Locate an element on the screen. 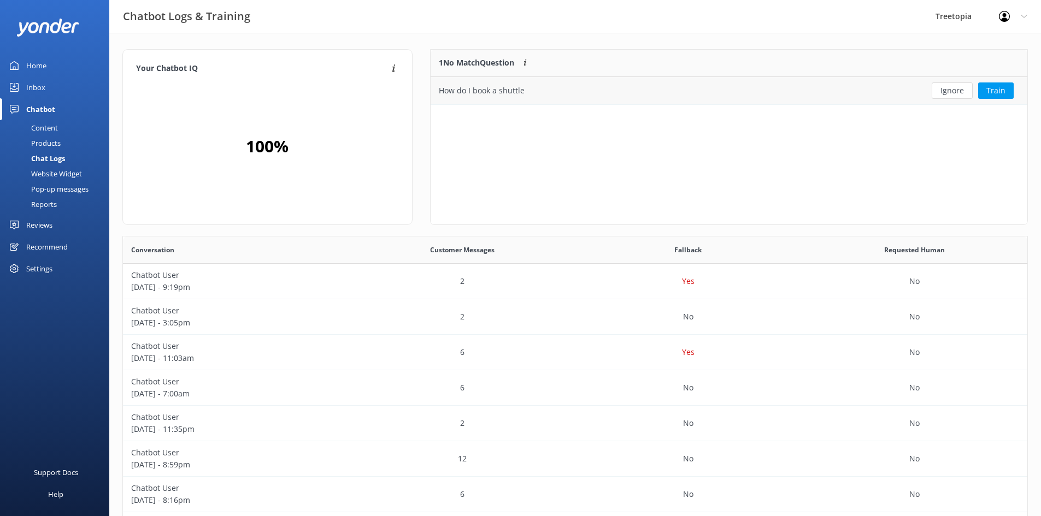 Image resolution: width=1041 pixels, height=516 pixels. span: Customer Messages is located at coordinates (462, 250).